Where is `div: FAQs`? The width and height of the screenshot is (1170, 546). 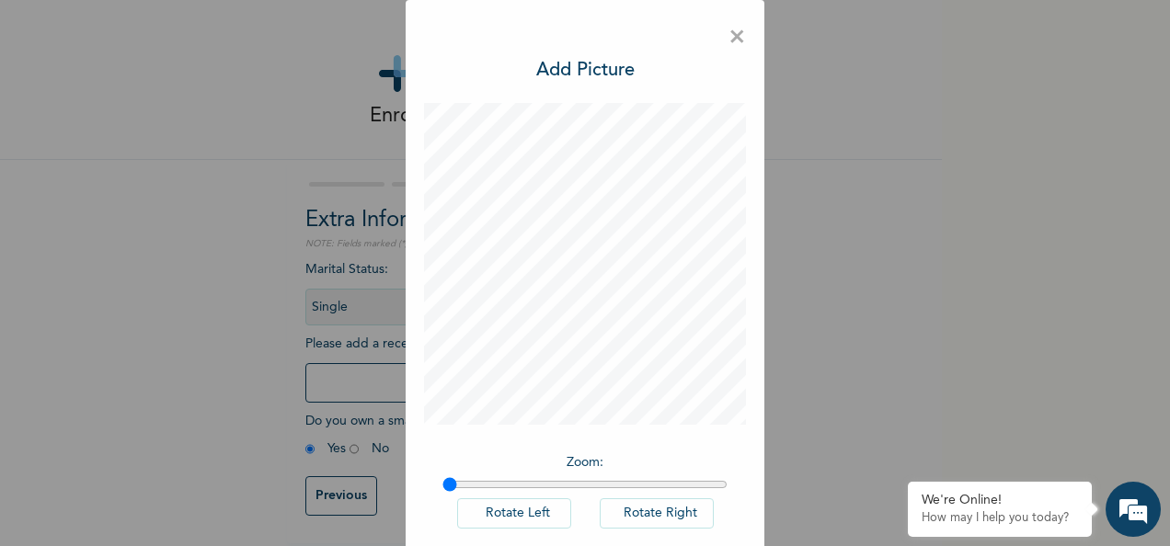
div: FAQs is located at coordinates (266, 481).